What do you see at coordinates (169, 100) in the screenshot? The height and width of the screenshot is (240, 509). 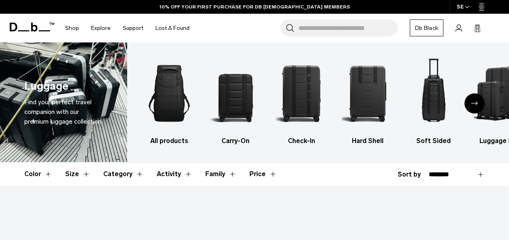 I see `li: 1 / 6` at bounding box center [169, 100].